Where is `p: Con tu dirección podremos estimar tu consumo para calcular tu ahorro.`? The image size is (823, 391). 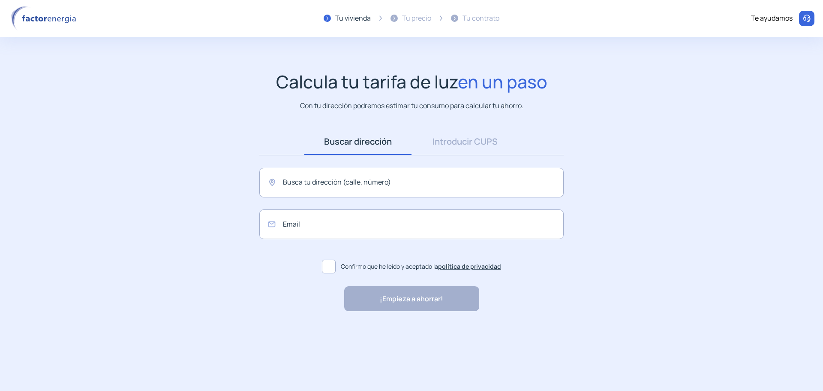 p: Con tu dirección podremos estimar tu consumo para calcular tu ahorro. is located at coordinates (412, 105).